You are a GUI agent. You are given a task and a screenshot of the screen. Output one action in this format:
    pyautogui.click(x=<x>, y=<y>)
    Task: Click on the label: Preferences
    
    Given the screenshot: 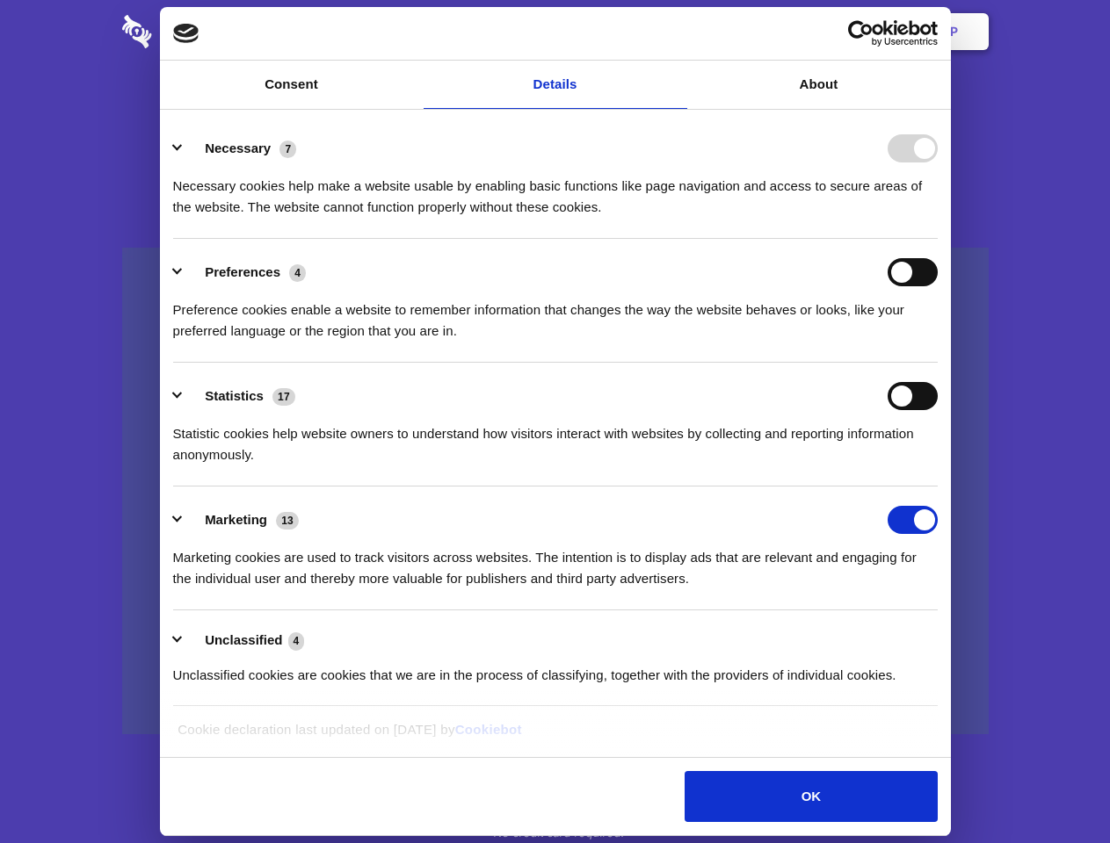 What is the action you would take?
    pyautogui.click(x=243, y=271)
    